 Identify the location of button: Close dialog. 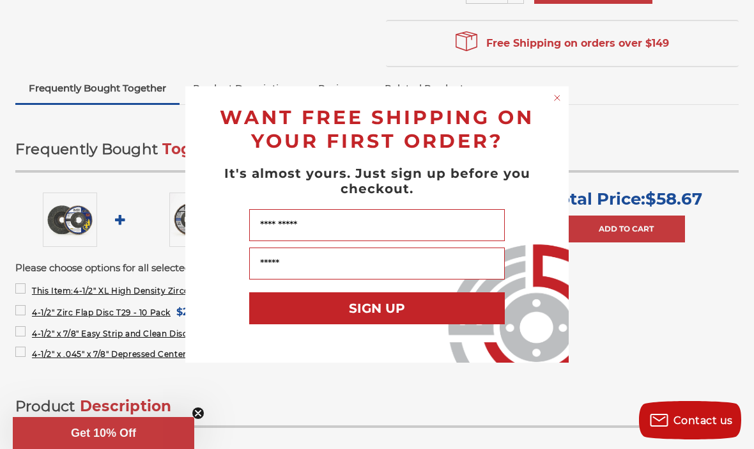
(557, 98).